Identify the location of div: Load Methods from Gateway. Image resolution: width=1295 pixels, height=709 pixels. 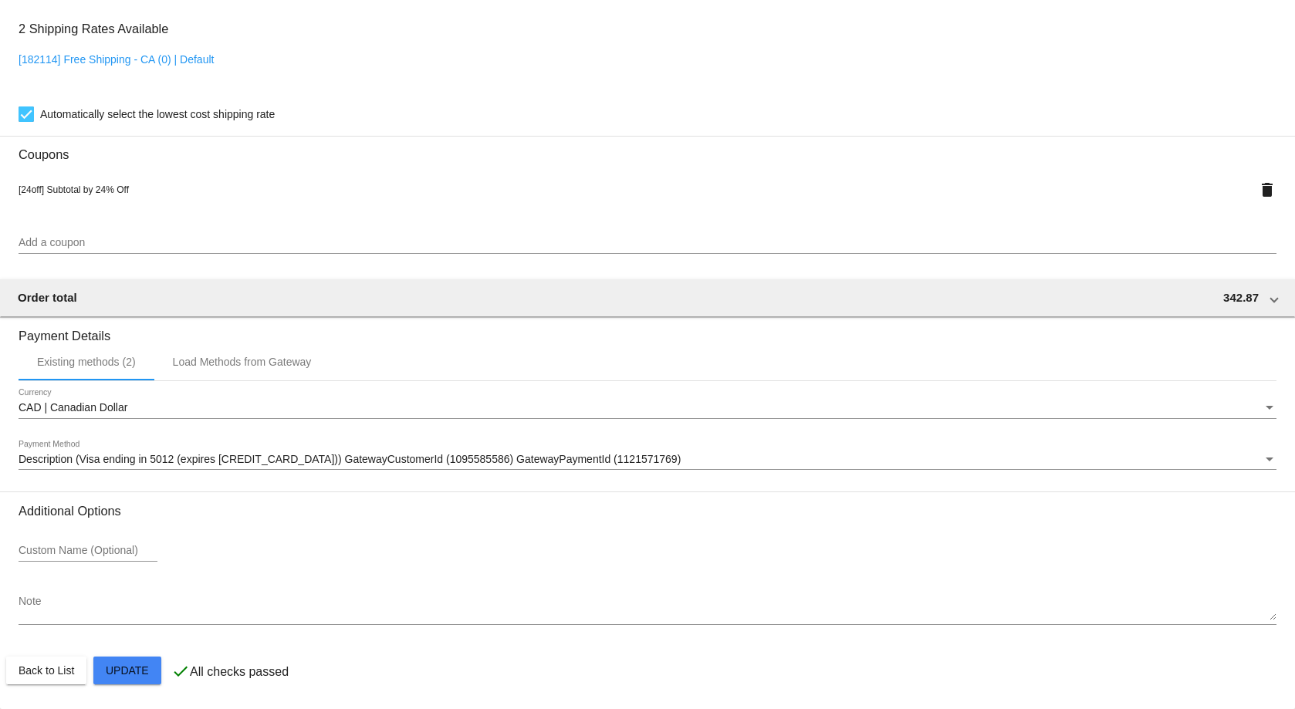
(242, 362).